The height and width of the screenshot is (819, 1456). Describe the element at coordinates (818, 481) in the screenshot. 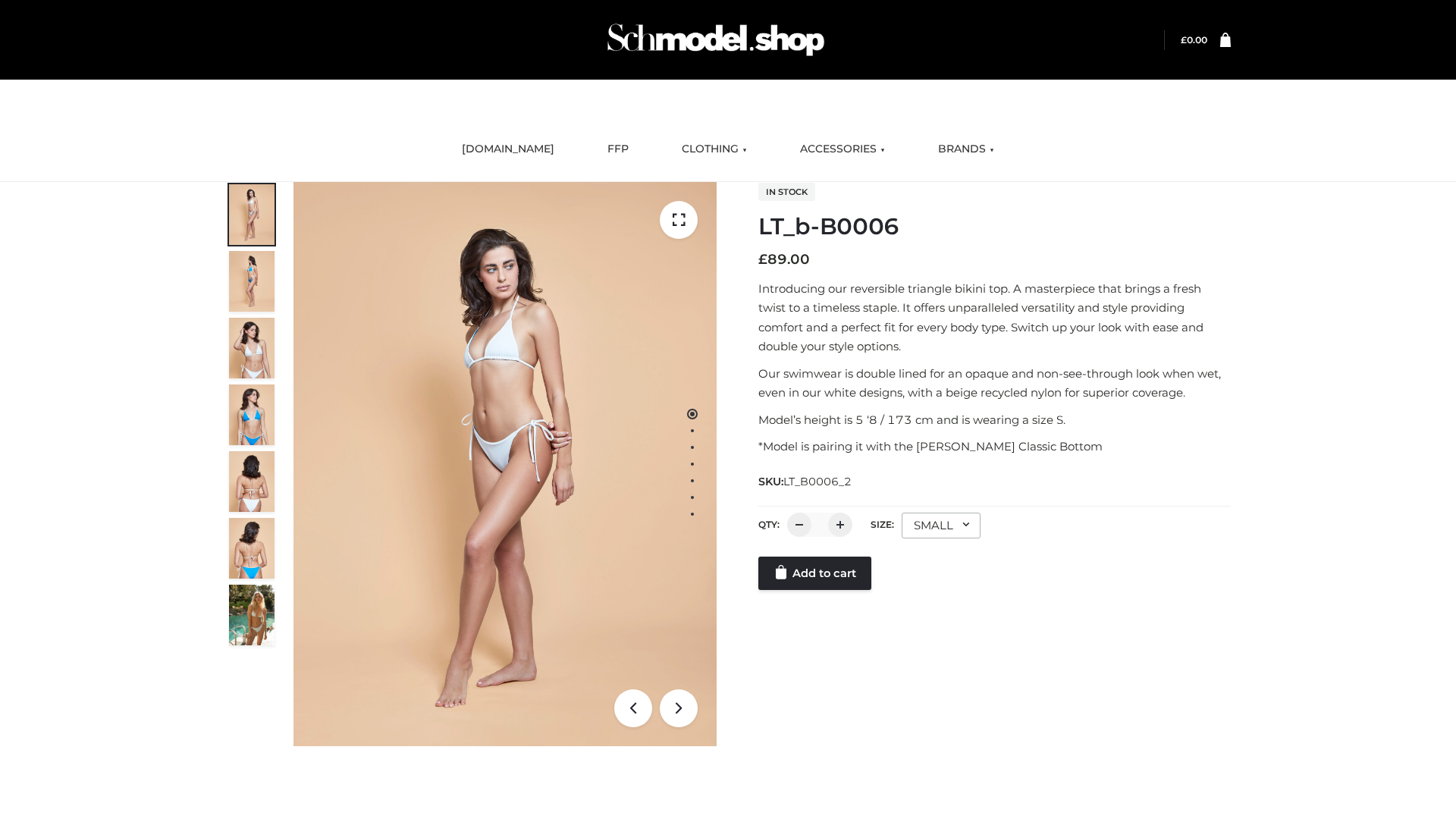

I see `span: LT_B0006_2` at that location.